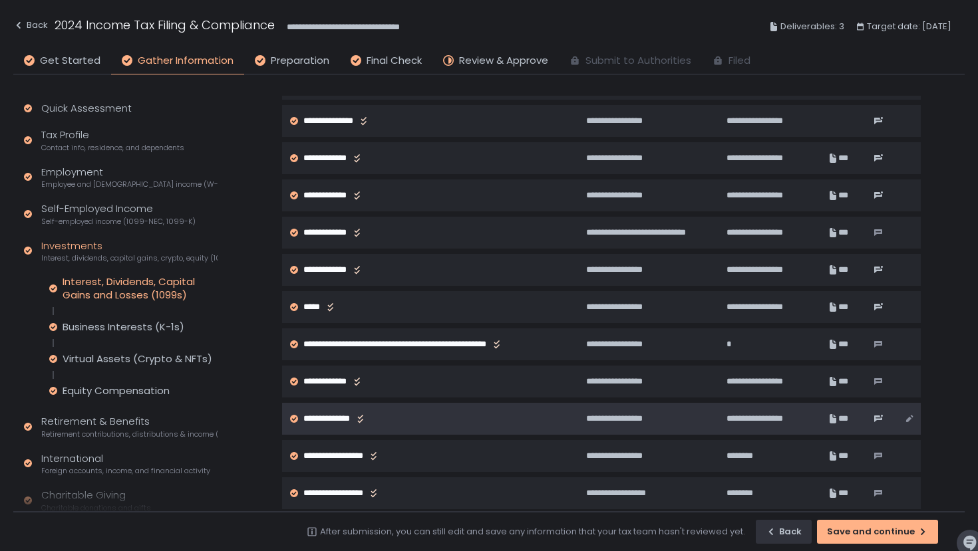 The image size is (978, 551). Describe the element at coordinates (96, 501) in the screenshot. I see `div: Charitable Giving` at that location.